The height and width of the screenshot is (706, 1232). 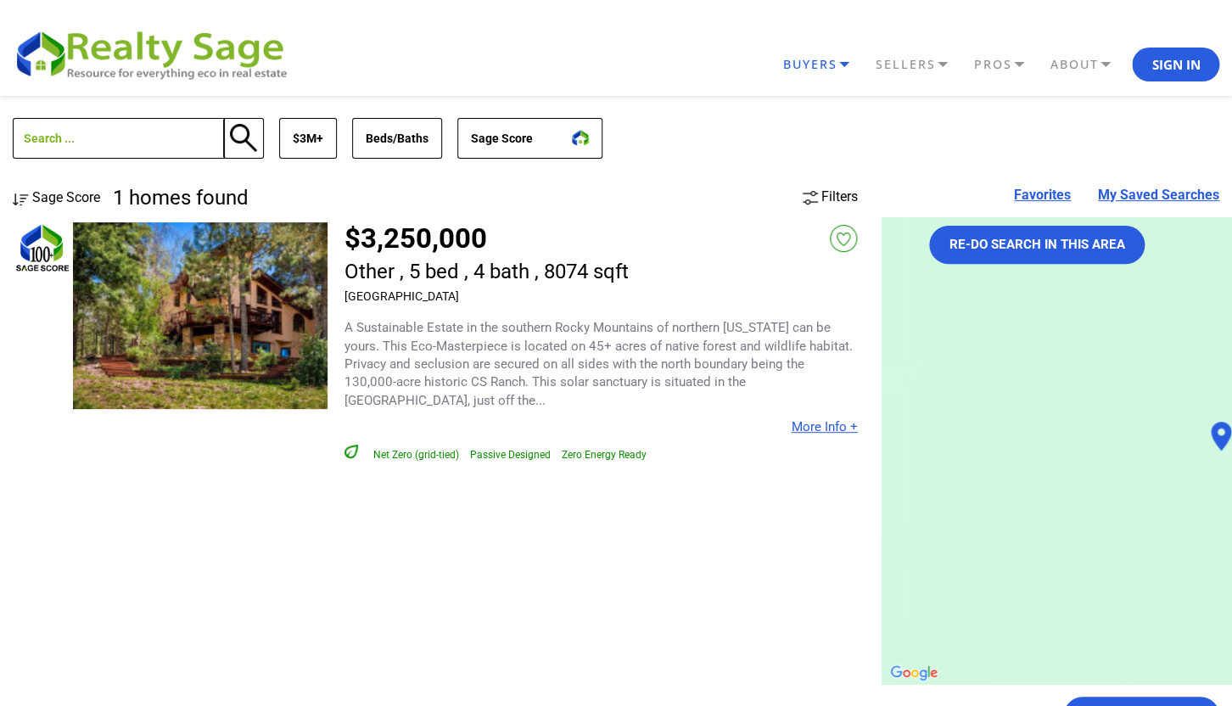 I want to click on span: Sage Score, so click(x=66, y=197).